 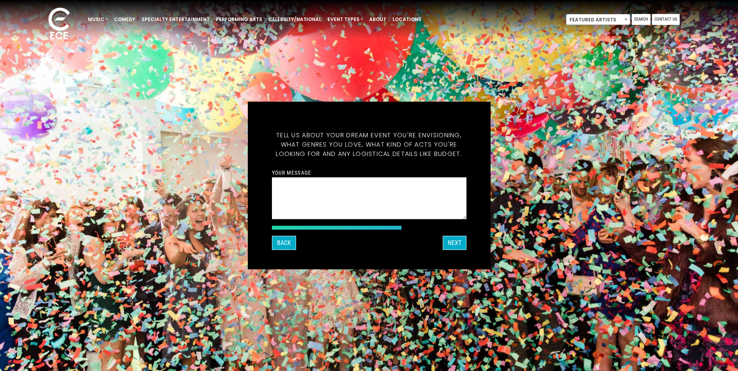 I want to click on button: Back, so click(x=284, y=243).